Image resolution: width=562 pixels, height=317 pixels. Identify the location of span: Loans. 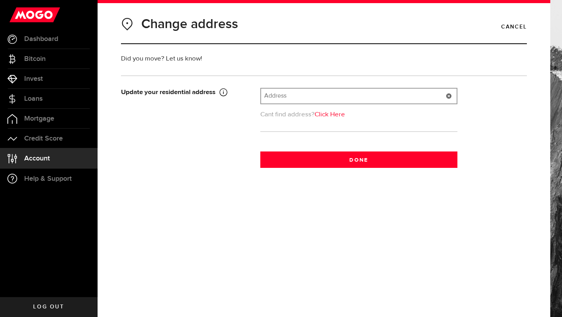
(33, 99).